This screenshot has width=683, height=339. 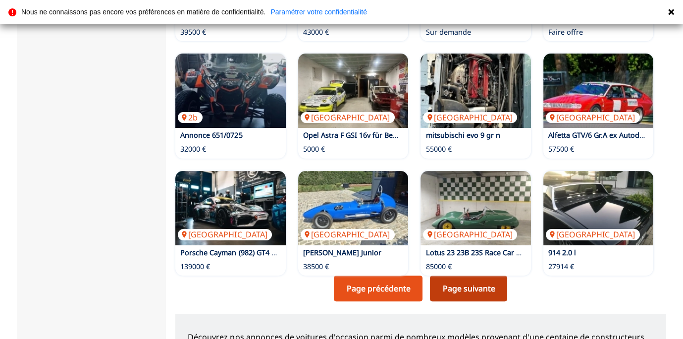 I want to click on a: Page suivante, so click(x=469, y=288).